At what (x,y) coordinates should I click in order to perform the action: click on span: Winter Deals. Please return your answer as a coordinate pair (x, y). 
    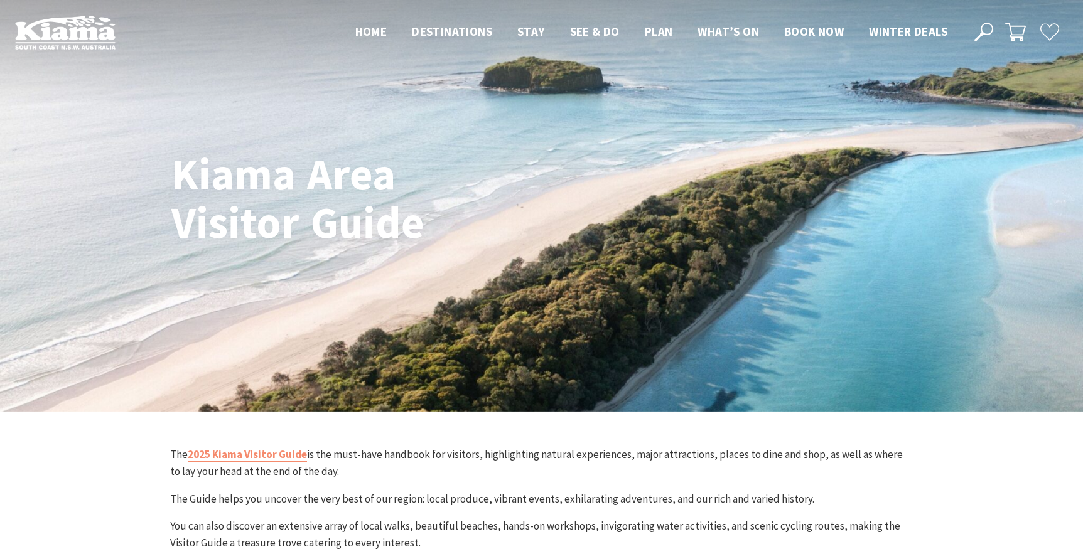
    Looking at the image, I should click on (908, 31).